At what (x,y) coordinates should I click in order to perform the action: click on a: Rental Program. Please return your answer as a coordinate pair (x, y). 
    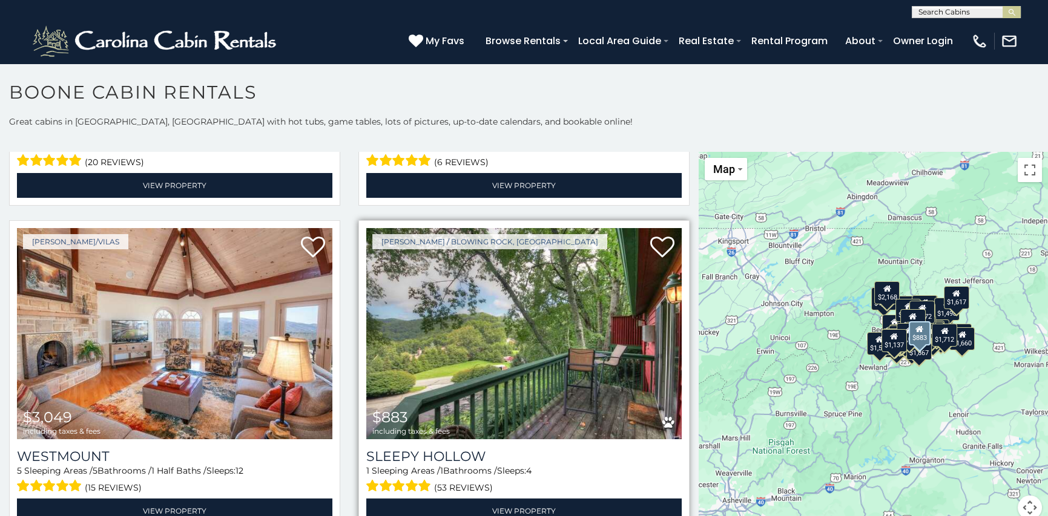
    Looking at the image, I should click on (789, 41).